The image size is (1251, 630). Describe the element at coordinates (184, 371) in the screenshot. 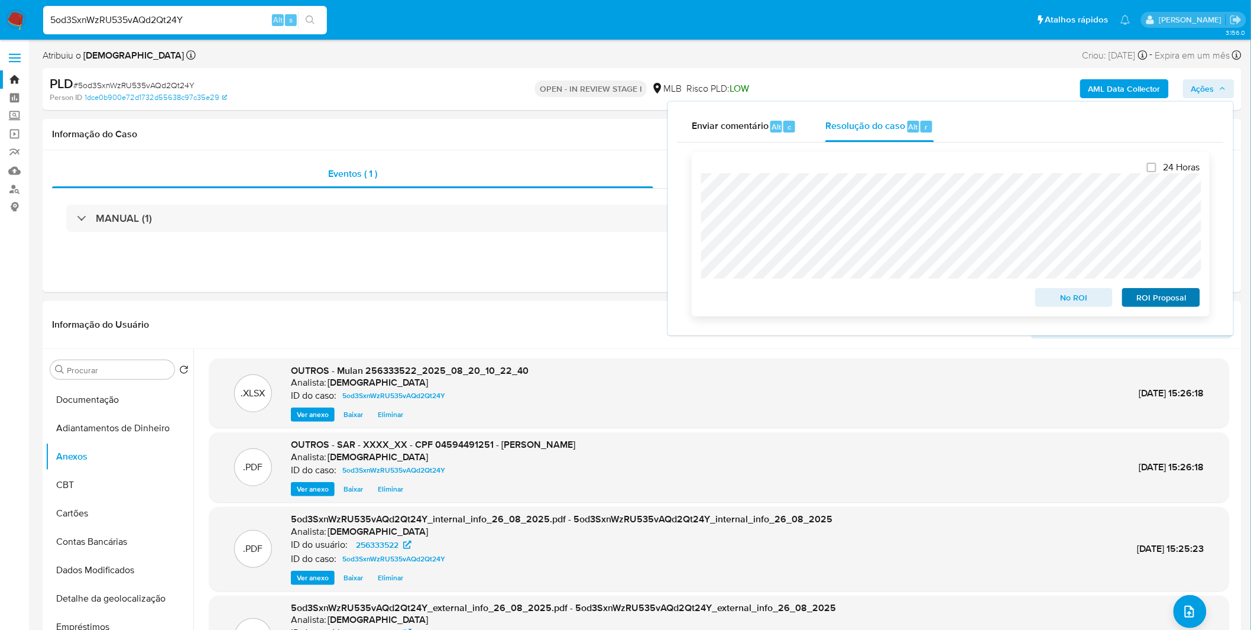

I see `button: Retornar ao pedido padrão` at that location.